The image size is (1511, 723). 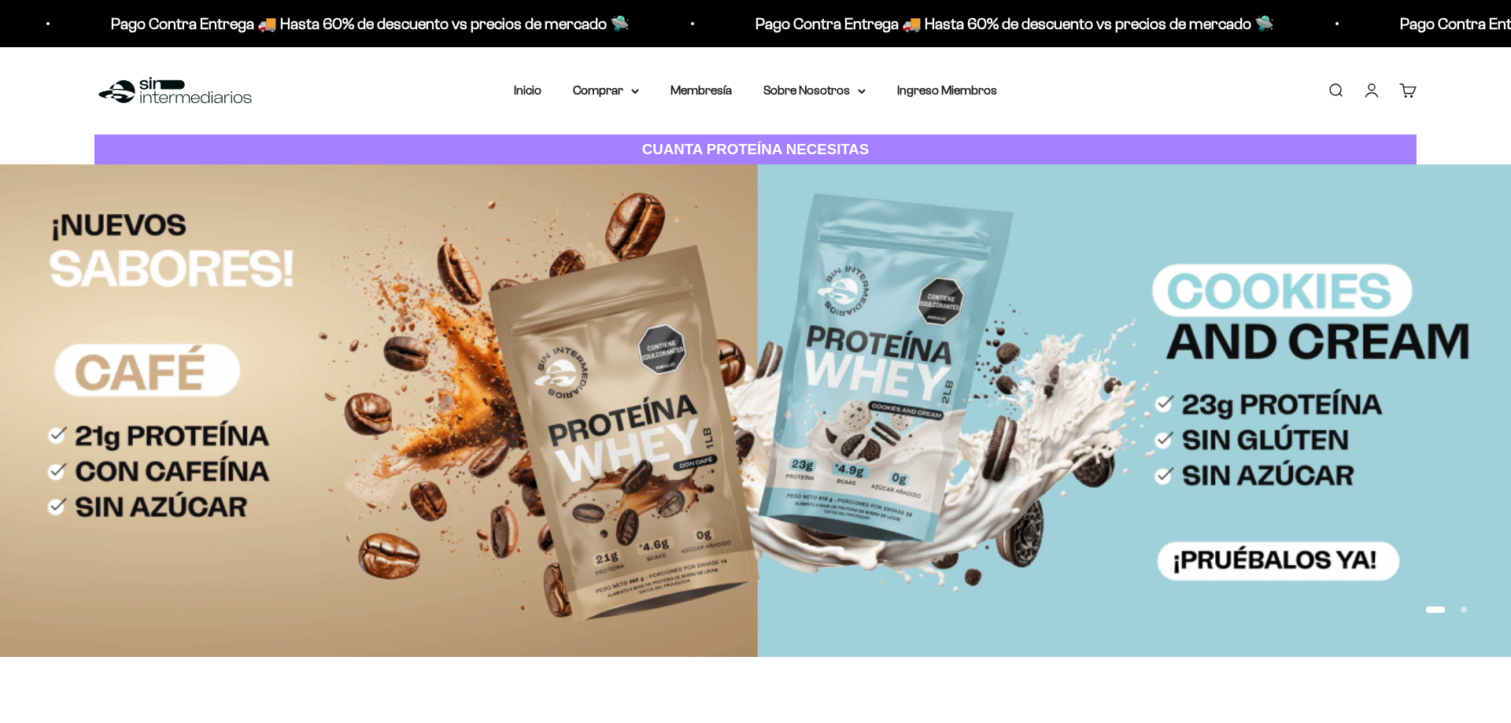 What do you see at coordinates (701, 90) in the screenshot?
I see `a: Membresía` at bounding box center [701, 90].